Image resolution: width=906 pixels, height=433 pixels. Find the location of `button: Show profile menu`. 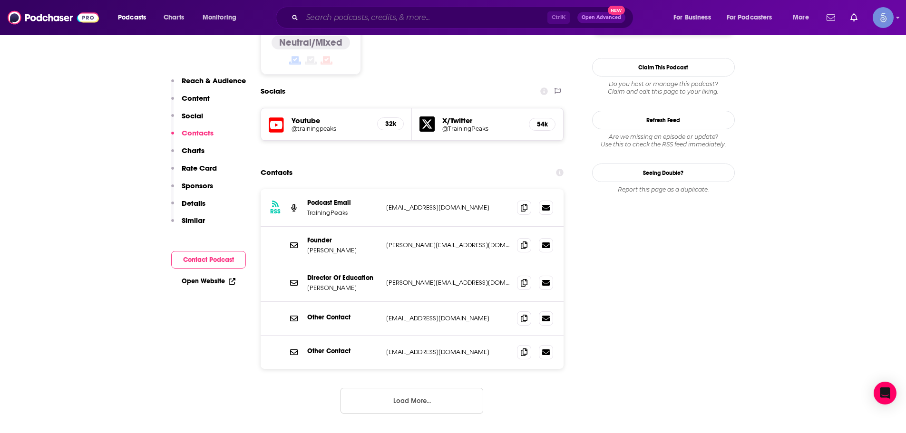

button: Show profile menu is located at coordinates (883, 18).